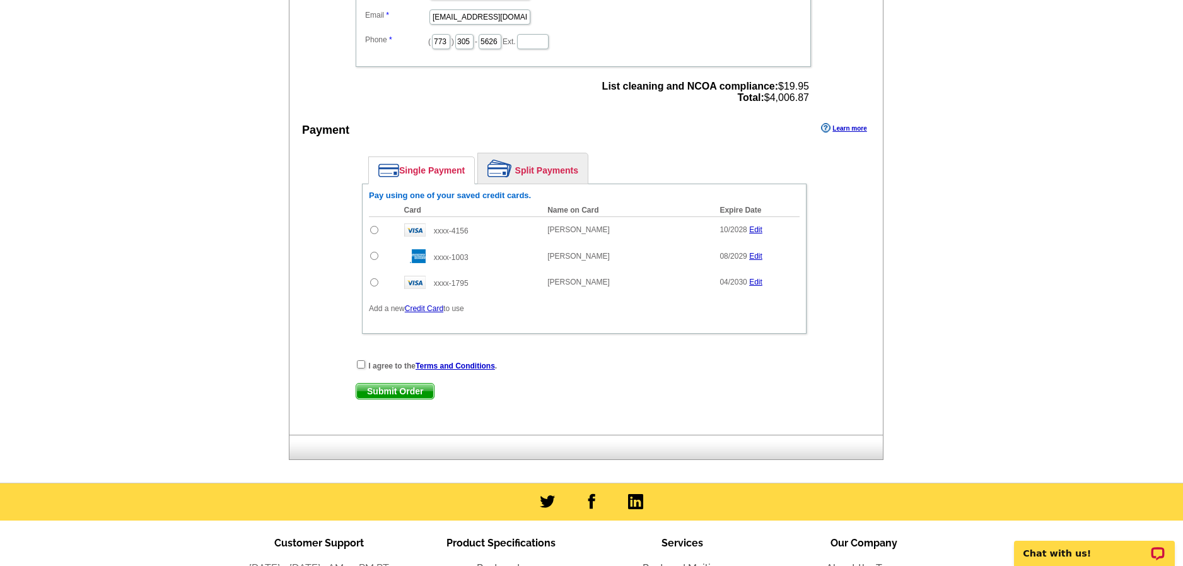  What do you see at coordinates (397, 15) in the screenshot?
I see `label: Email` at bounding box center [397, 15].